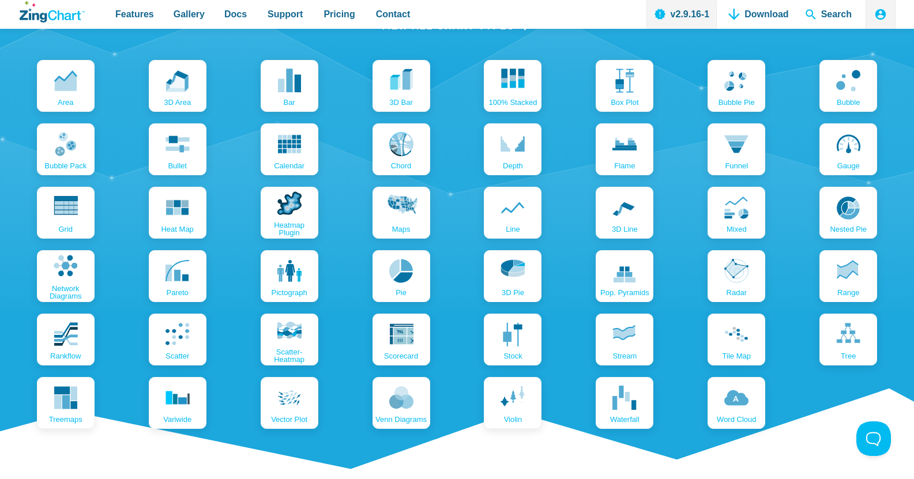  Describe the element at coordinates (65, 356) in the screenshot. I see `span: rankflow` at that location.